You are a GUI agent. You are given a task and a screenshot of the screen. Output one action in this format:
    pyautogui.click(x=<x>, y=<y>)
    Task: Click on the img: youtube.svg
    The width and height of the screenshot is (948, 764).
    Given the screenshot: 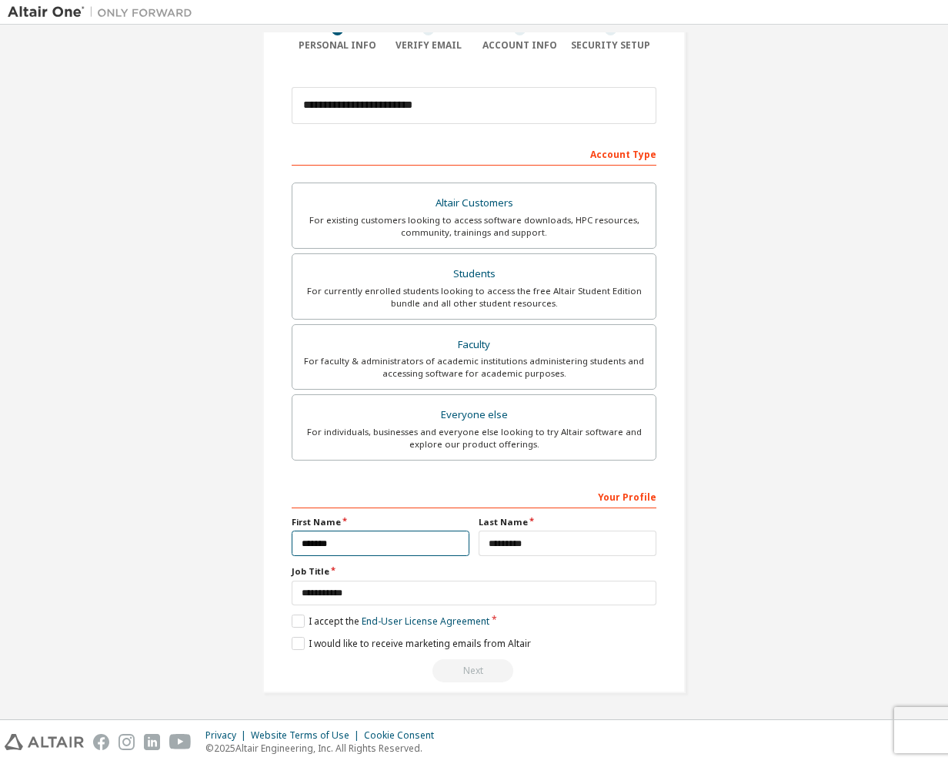 What is the action you would take?
    pyautogui.click(x=180, y=741)
    